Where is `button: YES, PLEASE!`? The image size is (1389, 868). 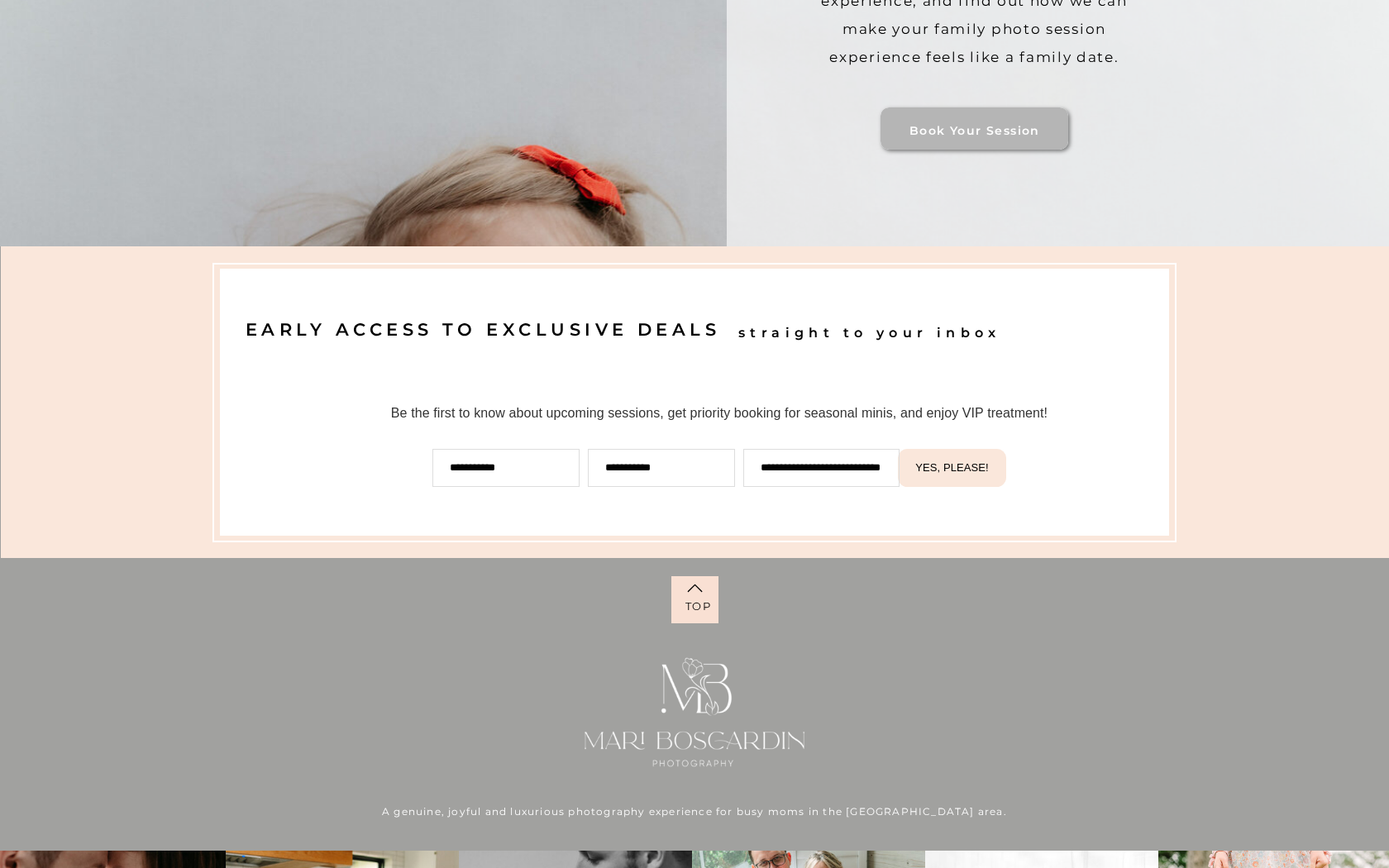 button: YES, PLEASE! is located at coordinates (952, 468).